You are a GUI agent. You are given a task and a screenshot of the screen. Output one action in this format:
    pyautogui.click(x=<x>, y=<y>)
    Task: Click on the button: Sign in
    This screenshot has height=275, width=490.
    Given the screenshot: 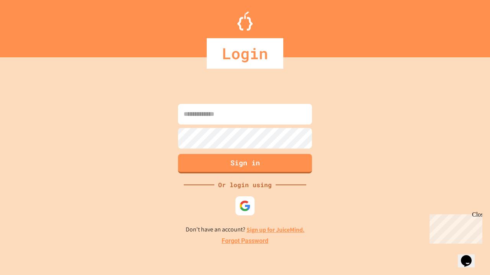 What is the action you would take?
    pyautogui.click(x=245, y=164)
    